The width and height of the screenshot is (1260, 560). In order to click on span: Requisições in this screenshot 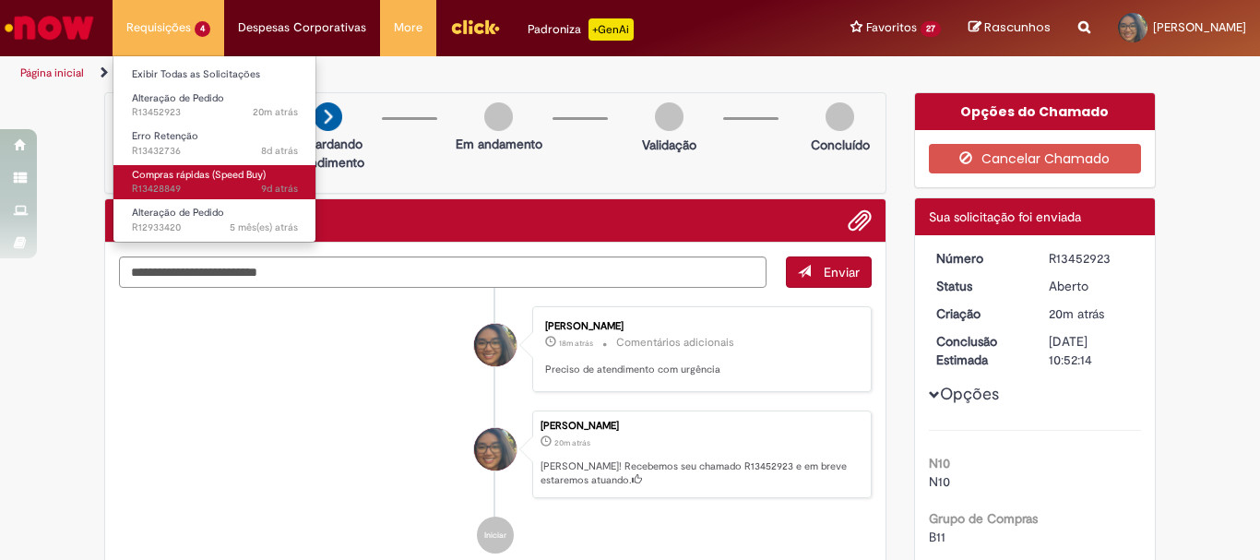, I will do `click(159, 28)`.